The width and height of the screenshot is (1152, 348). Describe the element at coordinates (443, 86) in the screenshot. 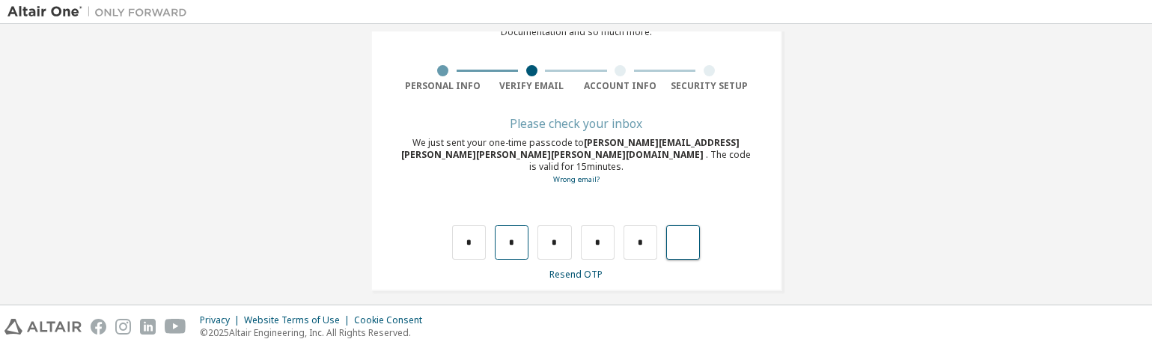

I see `div: Personal Info` at that location.